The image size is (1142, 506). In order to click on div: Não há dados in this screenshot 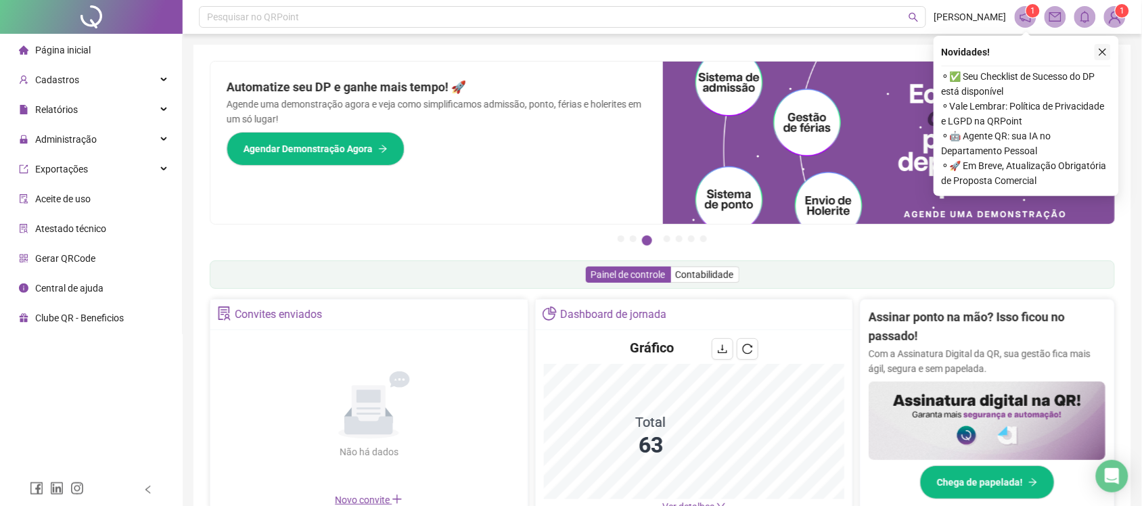, I will do `click(369, 452)`.